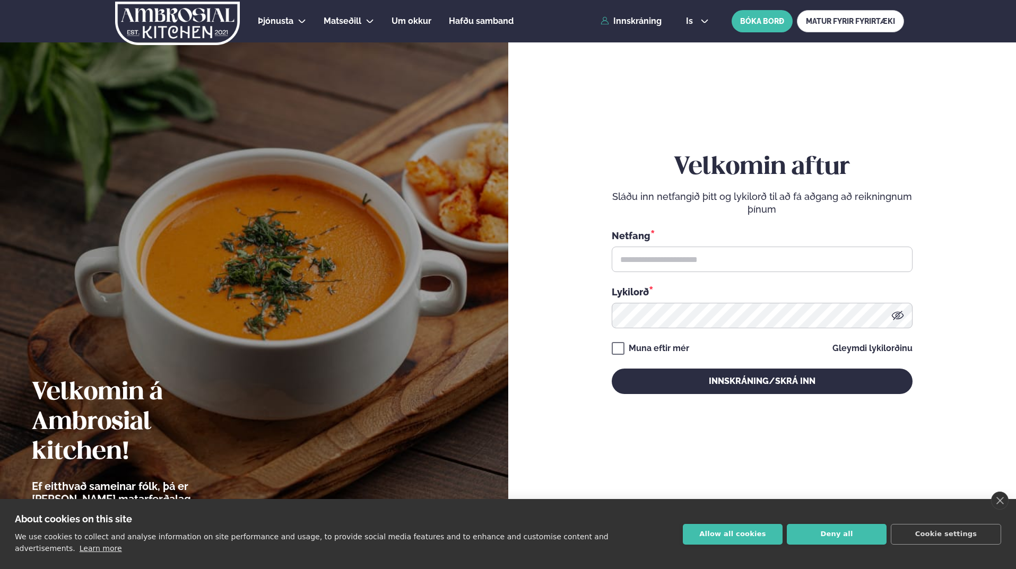 This screenshot has height=569, width=1016. What do you see at coordinates (177, 23) in the screenshot?
I see `img: logo` at bounding box center [177, 23].